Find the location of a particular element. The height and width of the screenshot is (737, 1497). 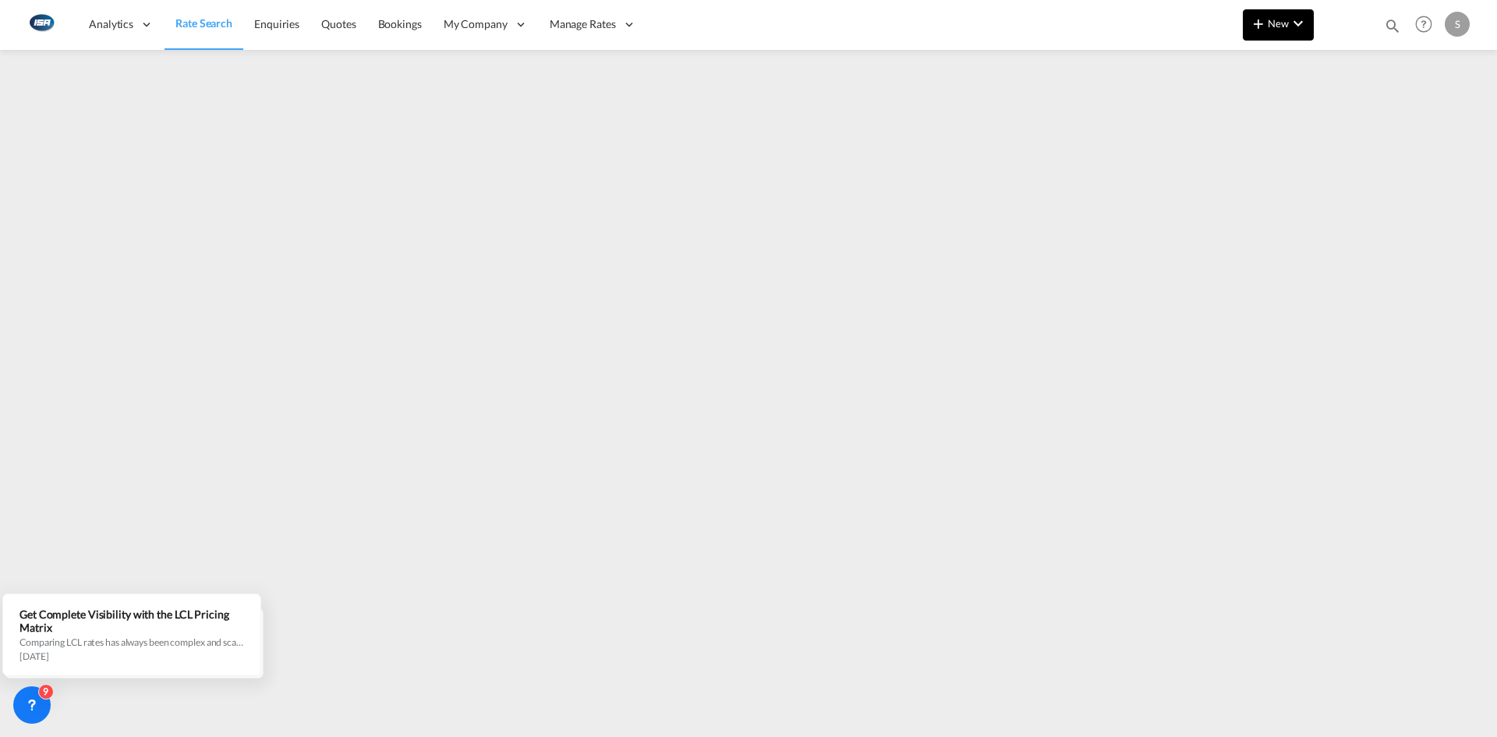

span: My Company is located at coordinates (476, 24).